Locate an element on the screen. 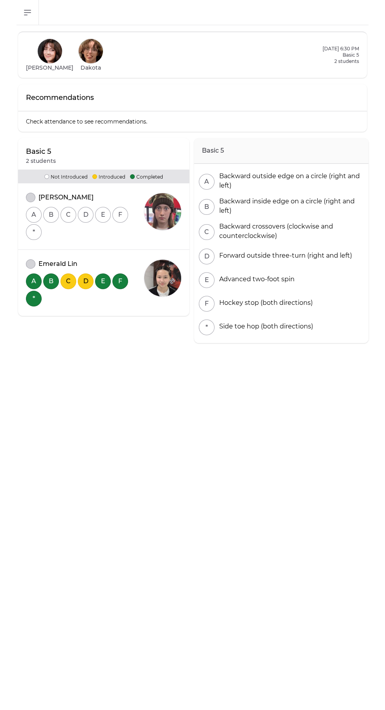 The width and height of the screenshot is (385, 710). div: Advanced two-foot spin is located at coordinates (256, 279).